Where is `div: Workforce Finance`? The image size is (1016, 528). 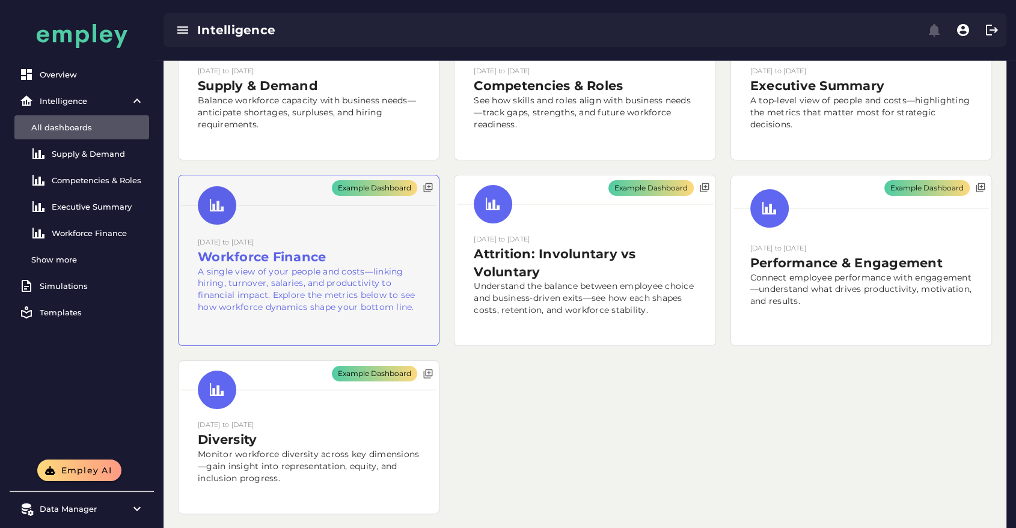
div: Workforce Finance is located at coordinates (98, 233).